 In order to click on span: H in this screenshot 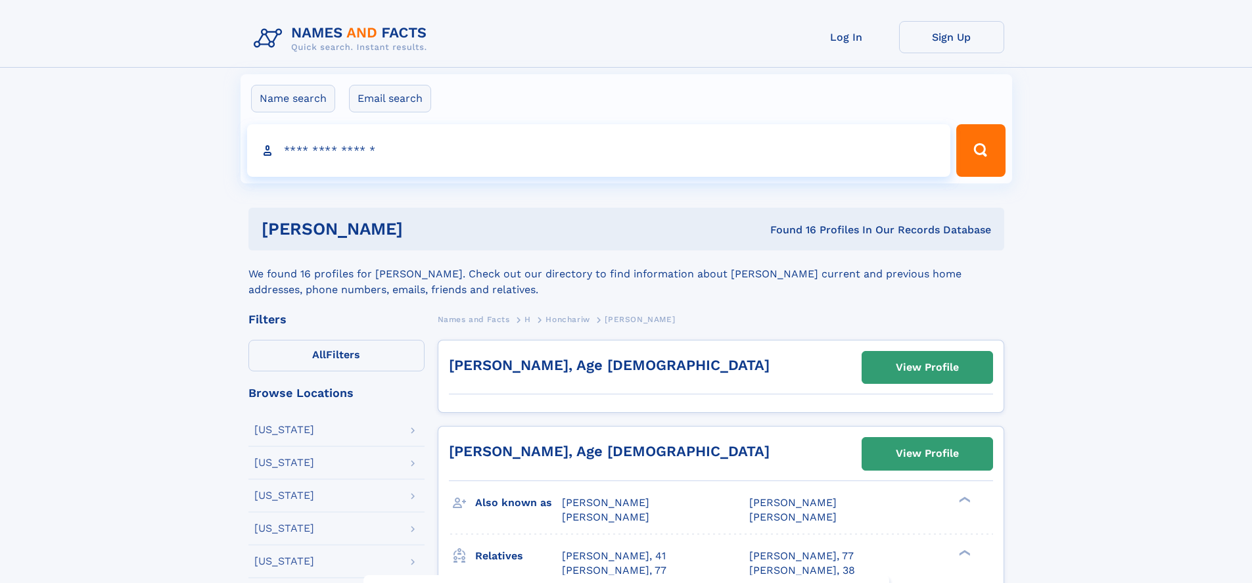, I will do `click(528, 319)`.